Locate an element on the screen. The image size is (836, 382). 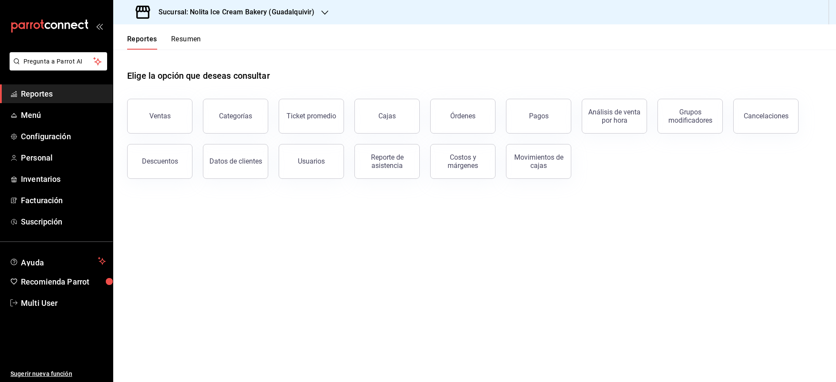
div: Ticket promedio is located at coordinates (311, 116).